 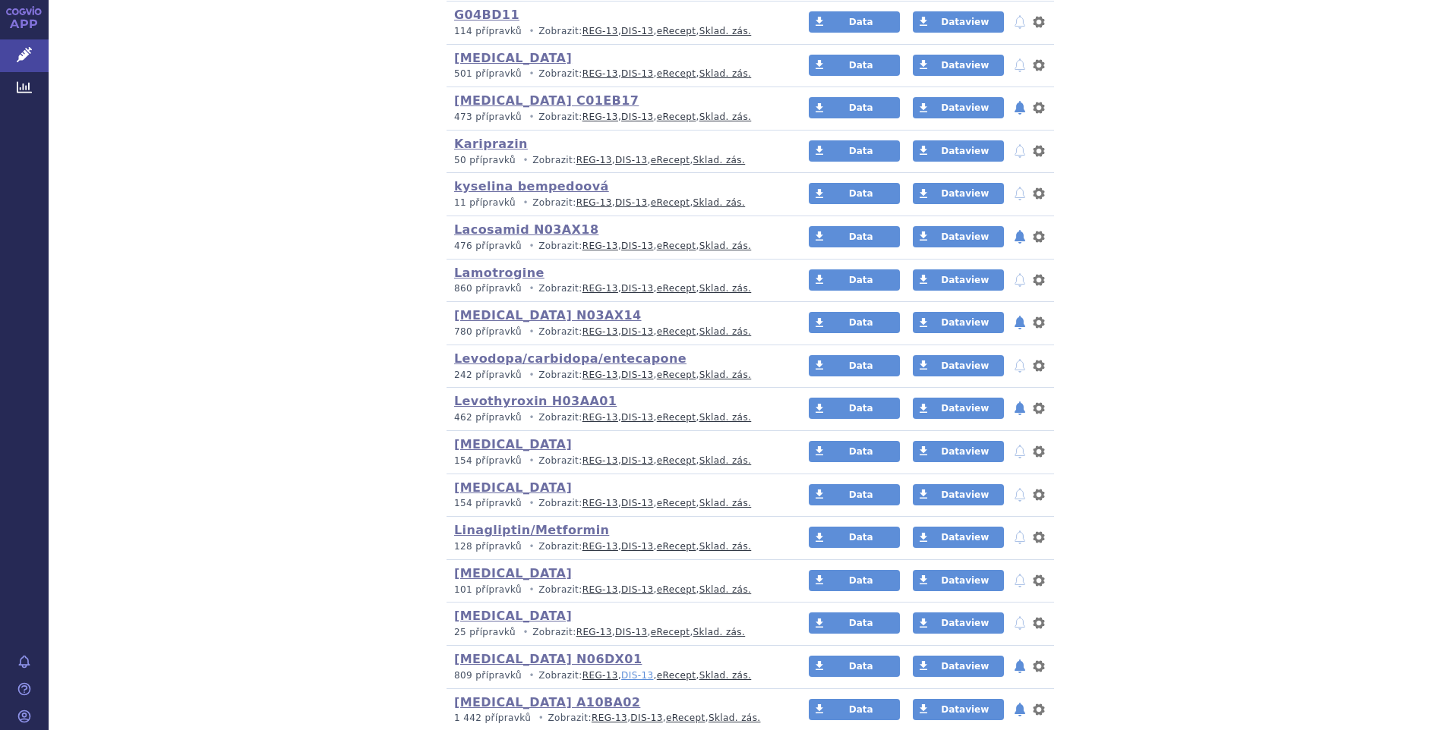 What do you see at coordinates (487, 117) in the screenshot?
I see `span: 473 přípravků` at bounding box center [487, 117].